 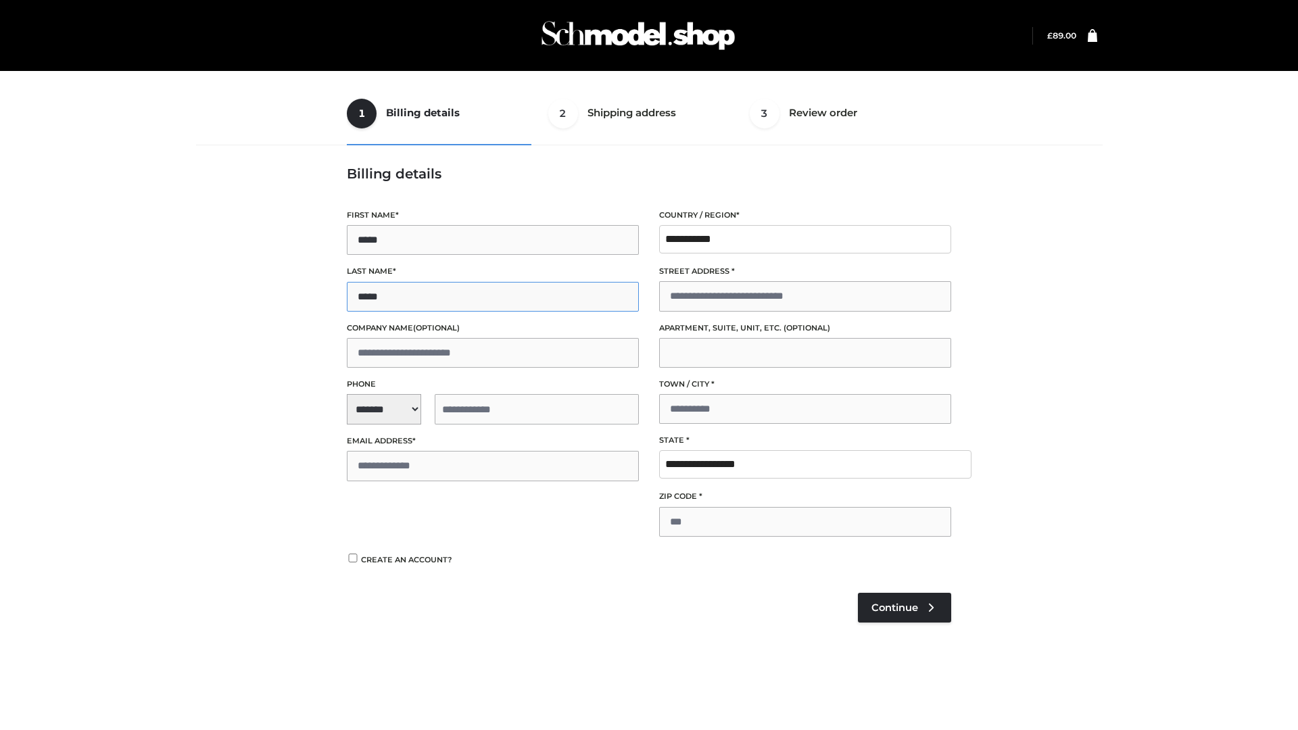 I want to click on label: Country / Region, so click(x=805, y=215).